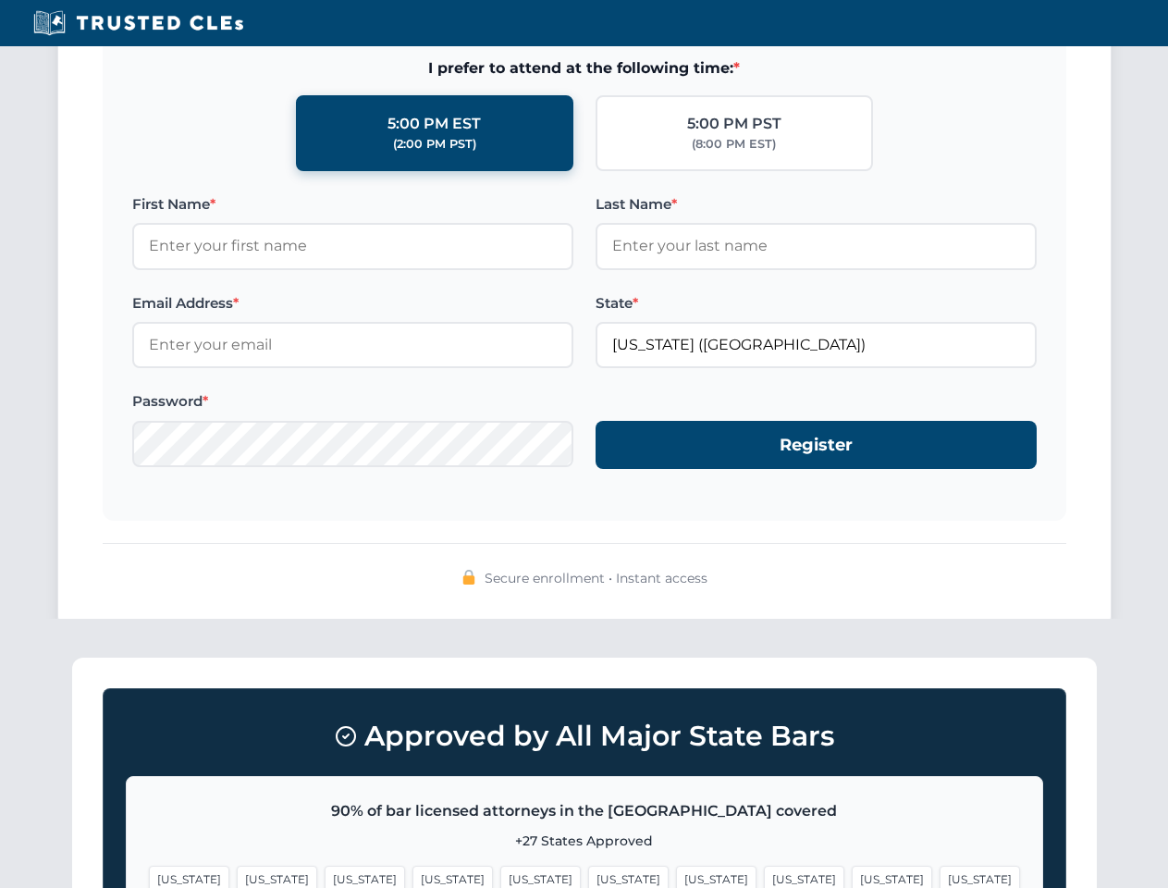  Describe the element at coordinates (816, 345) in the screenshot. I see `input: California (CA)` at that location.